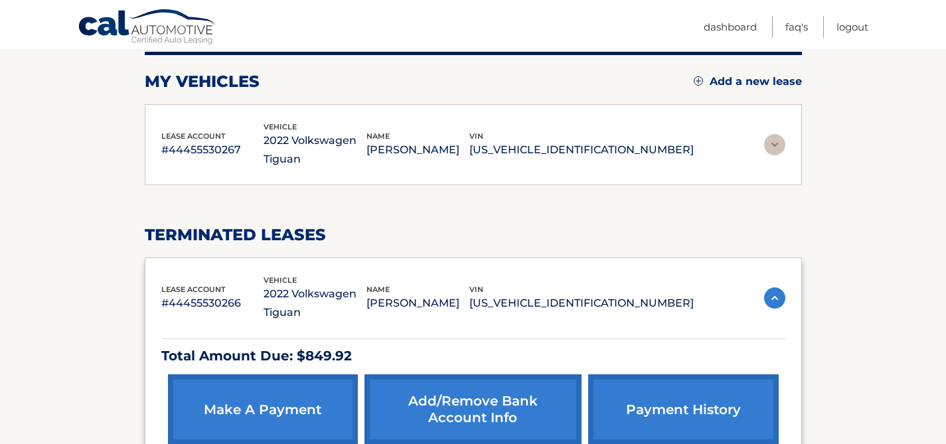 The height and width of the screenshot is (444, 946). What do you see at coordinates (698, 81) in the screenshot?
I see `img: add.svg` at bounding box center [698, 81].